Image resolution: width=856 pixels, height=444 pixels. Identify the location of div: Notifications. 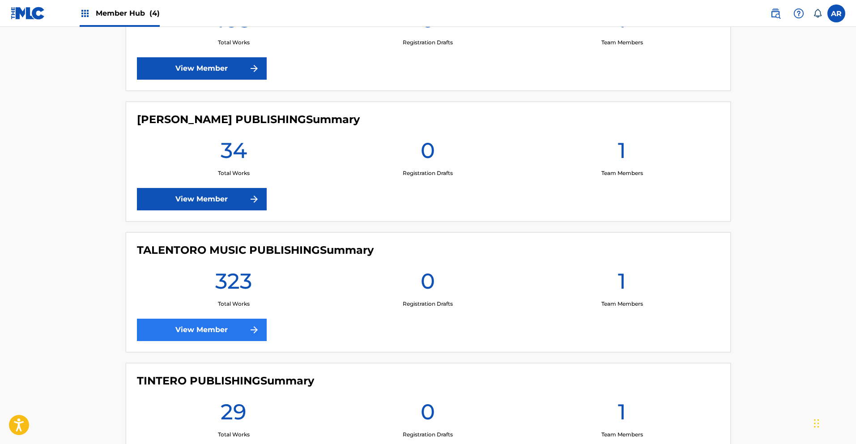
(817, 13).